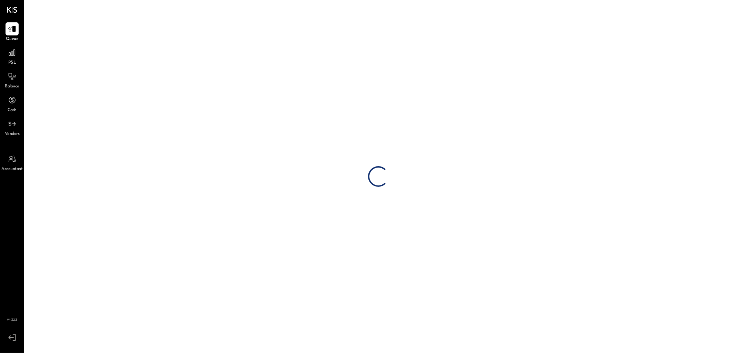 The image size is (732, 353). What do you see at coordinates (12, 80) in the screenshot?
I see `a: Balance` at bounding box center [12, 80].